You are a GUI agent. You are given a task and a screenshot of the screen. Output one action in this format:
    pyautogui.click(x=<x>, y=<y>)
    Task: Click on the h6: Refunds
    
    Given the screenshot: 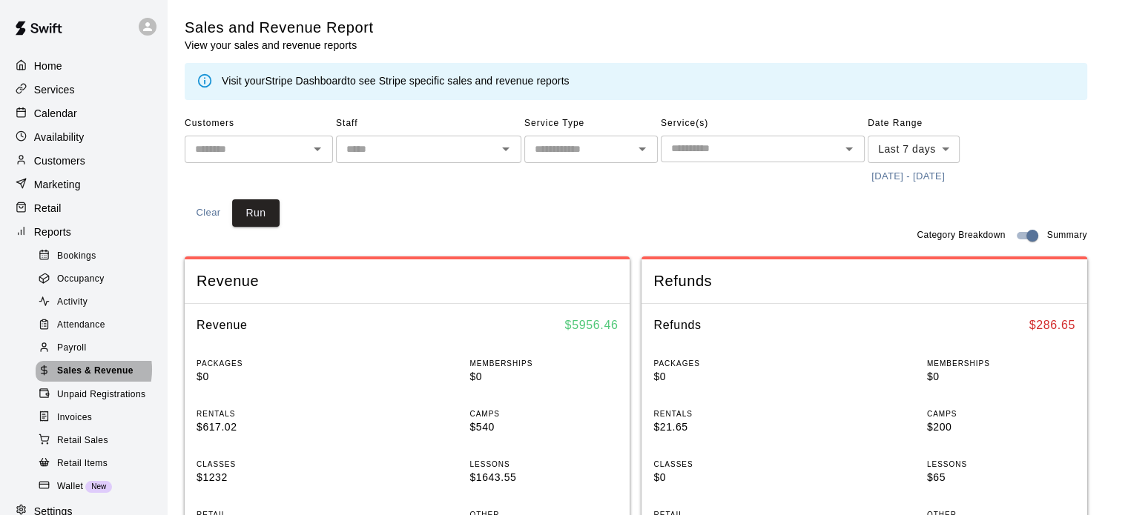 What is the action you would take?
    pyautogui.click(x=677, y=325)
    